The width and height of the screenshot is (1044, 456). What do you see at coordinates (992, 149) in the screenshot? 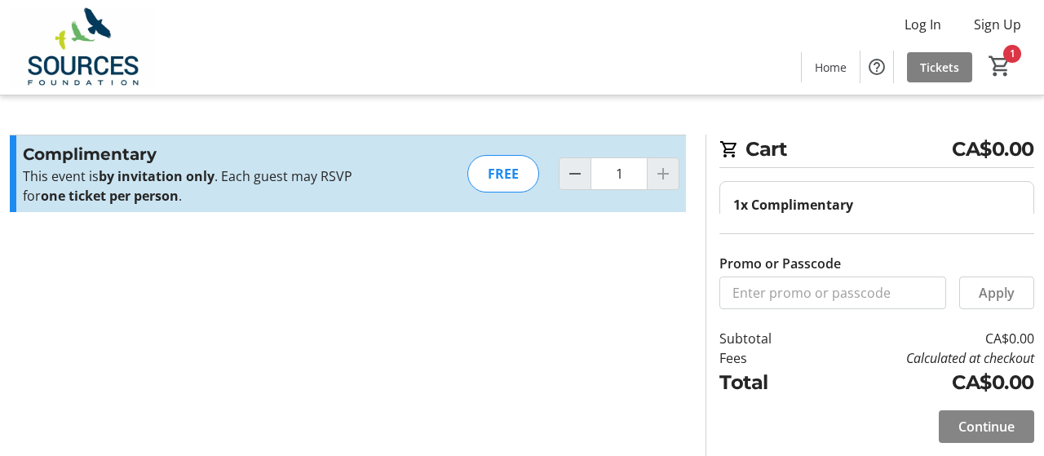
I see `span: CA$0.00` at bounding box center [992, 149].